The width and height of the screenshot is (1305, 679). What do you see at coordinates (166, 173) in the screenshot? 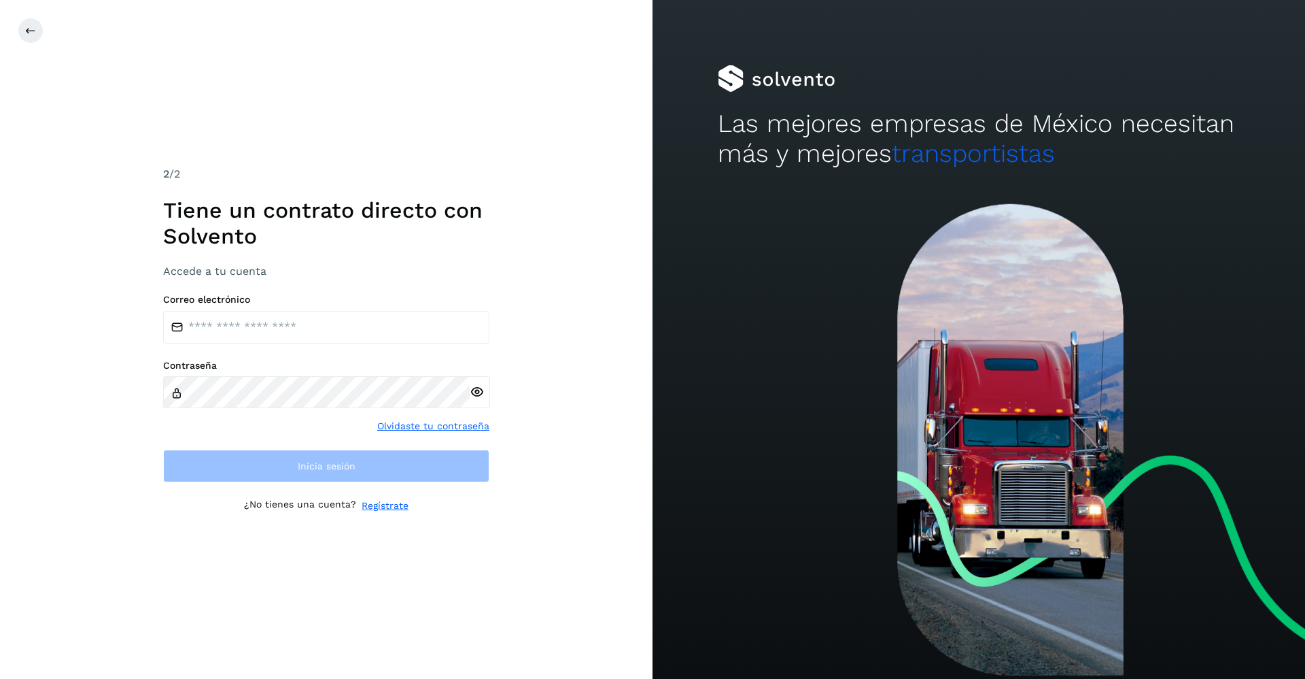
I see `span: 2` at bounding box center [166, 173].